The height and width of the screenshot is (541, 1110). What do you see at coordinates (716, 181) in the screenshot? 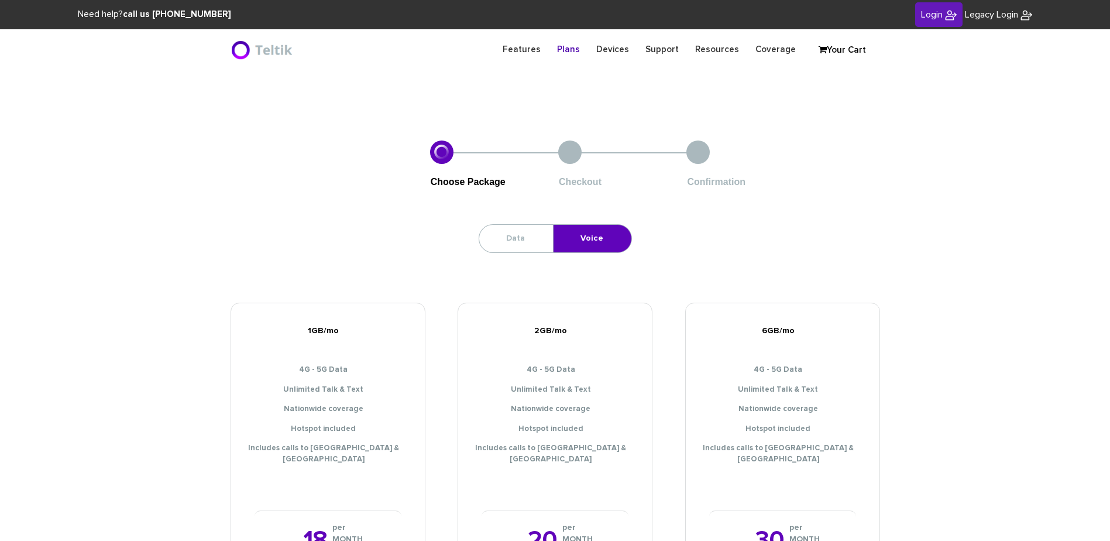
I see `span: Confirmation` at bounding box center [716, 181].